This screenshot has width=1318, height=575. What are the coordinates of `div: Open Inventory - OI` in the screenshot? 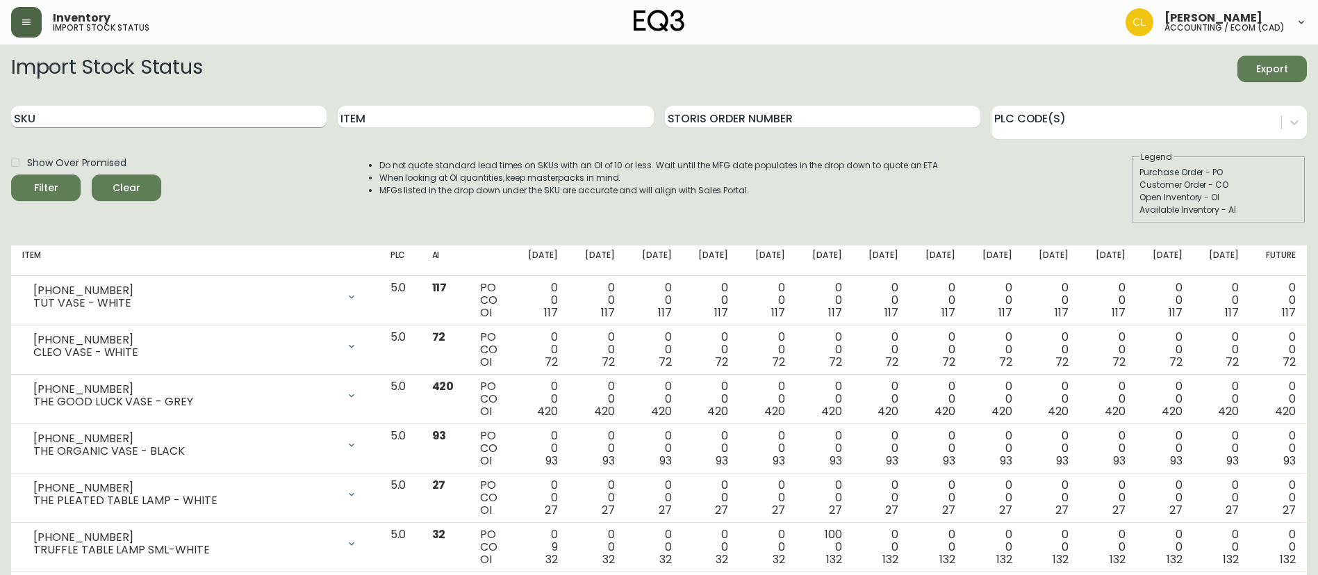 It's located at (1219, 197).